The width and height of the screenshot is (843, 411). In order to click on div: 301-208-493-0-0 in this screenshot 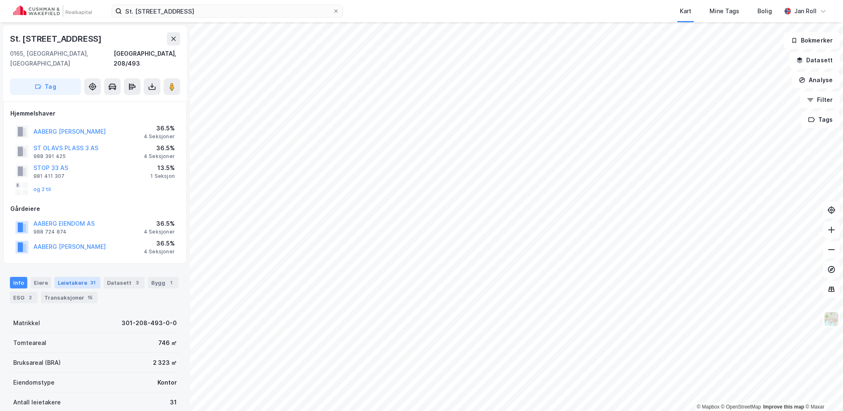, I will do `click(149, 323)`.